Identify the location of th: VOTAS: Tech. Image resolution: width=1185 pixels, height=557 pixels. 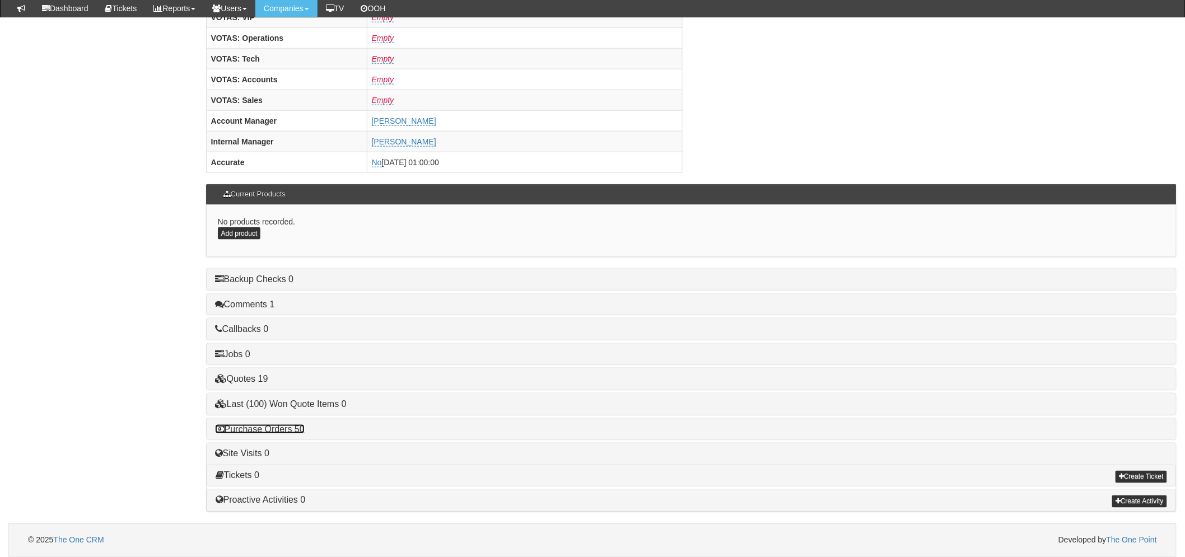
(286, 59).